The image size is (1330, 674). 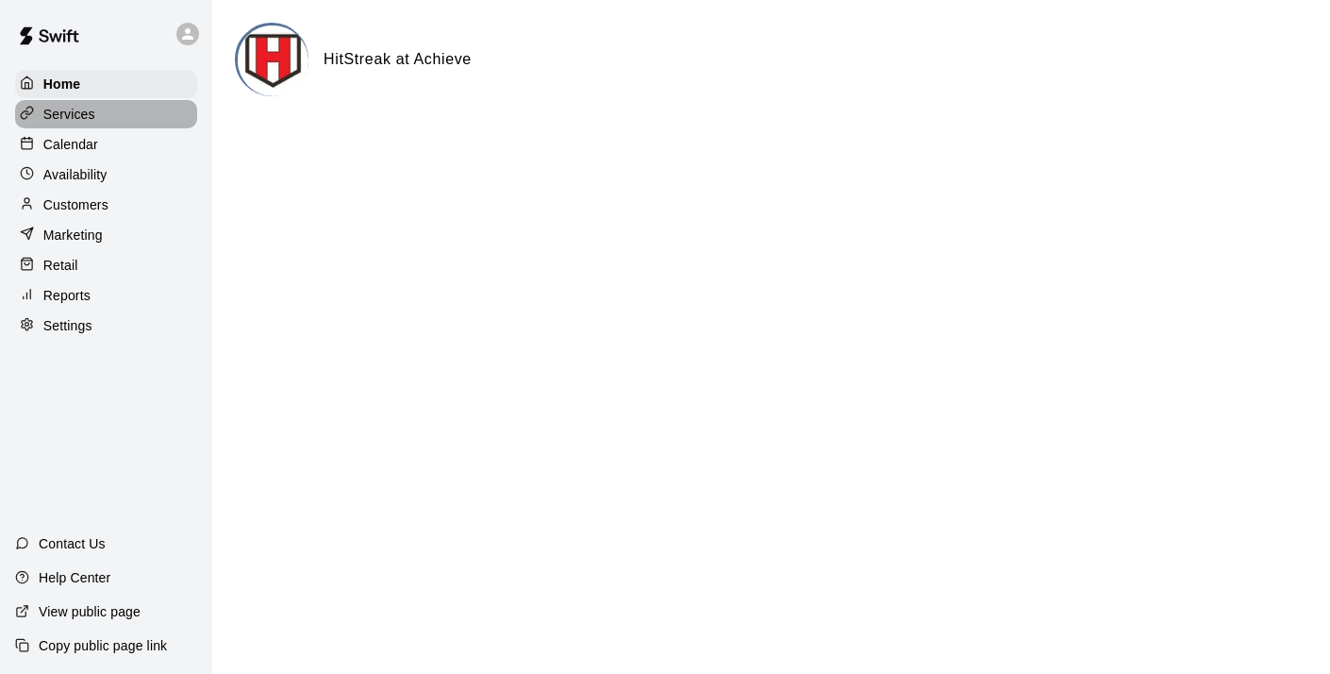 I want to click on p: Help Center, so click(x=75, y=577).